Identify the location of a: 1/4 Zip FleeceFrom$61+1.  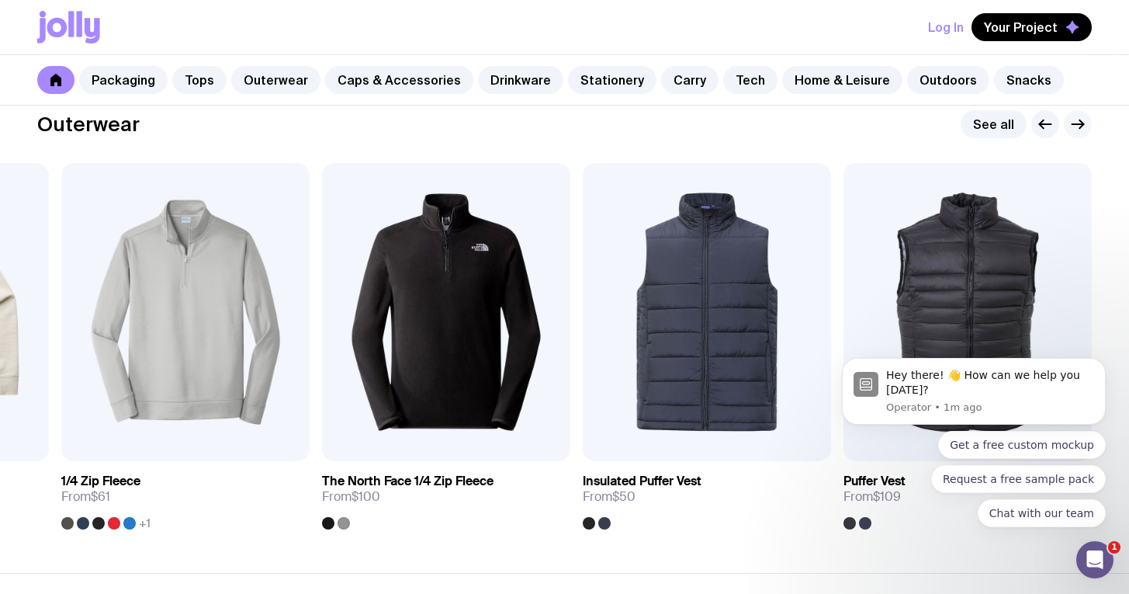
(185, 495).